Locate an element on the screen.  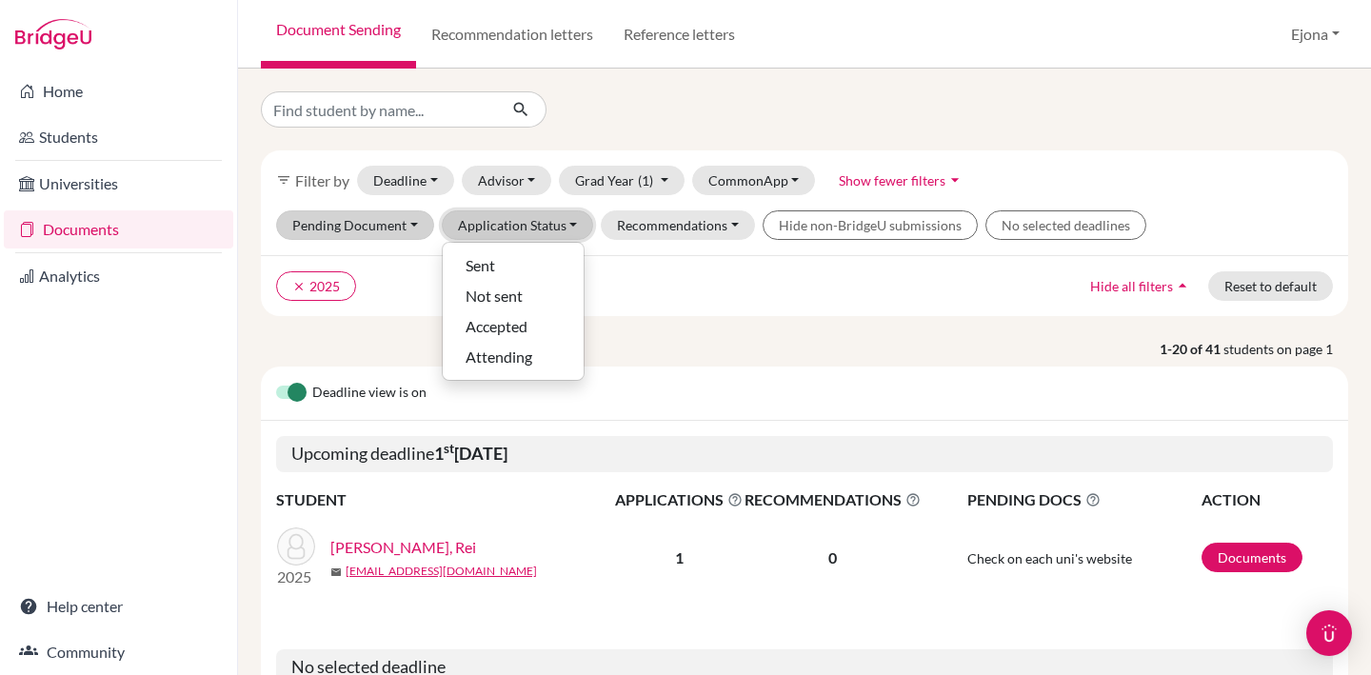
p: 0 is located at coordinates (832, 558).